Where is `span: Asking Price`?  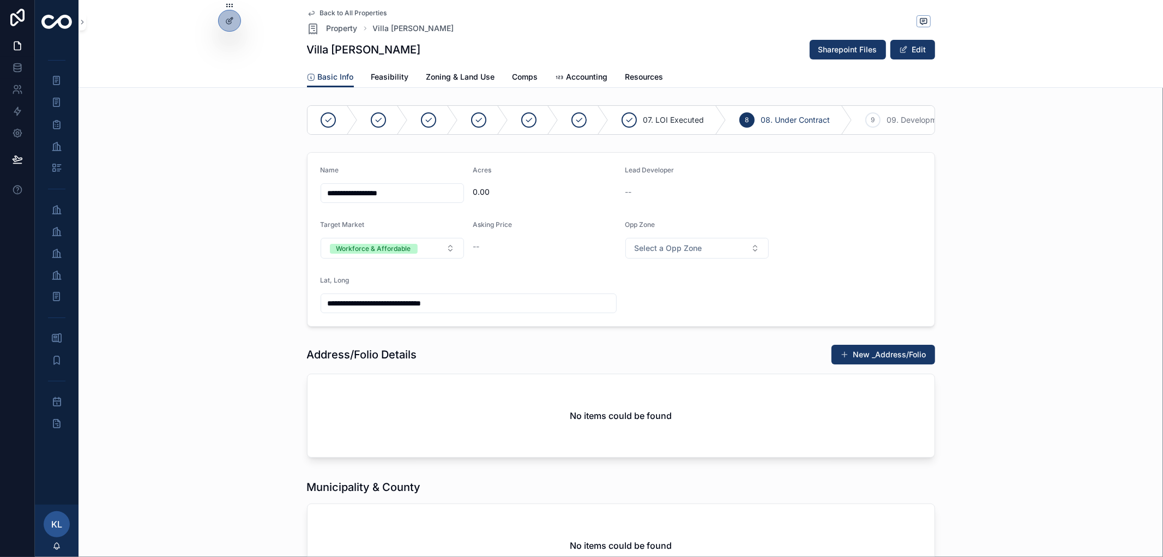 span: Asking Price is located at coordinates (493, 224).